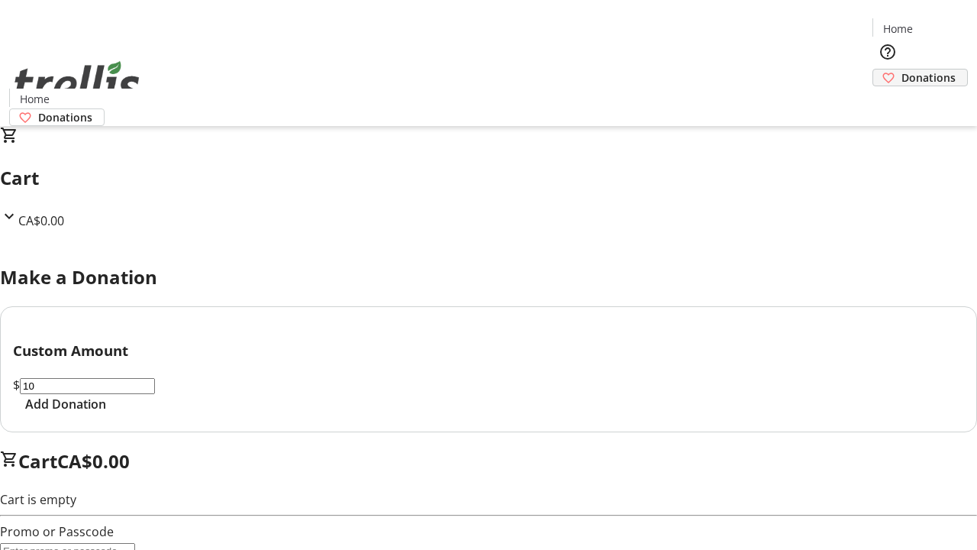  What do you see at coordinates (77, 82) in the screenshot?
I see `img: Orient E2E Organization bmQ0nRot0F's Logo` at bounding box center [77, 82].